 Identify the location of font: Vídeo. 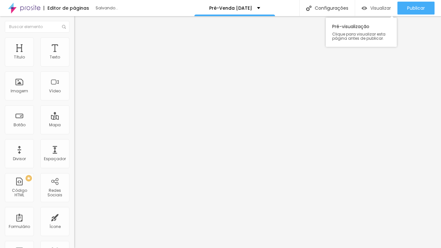
(55, 91).